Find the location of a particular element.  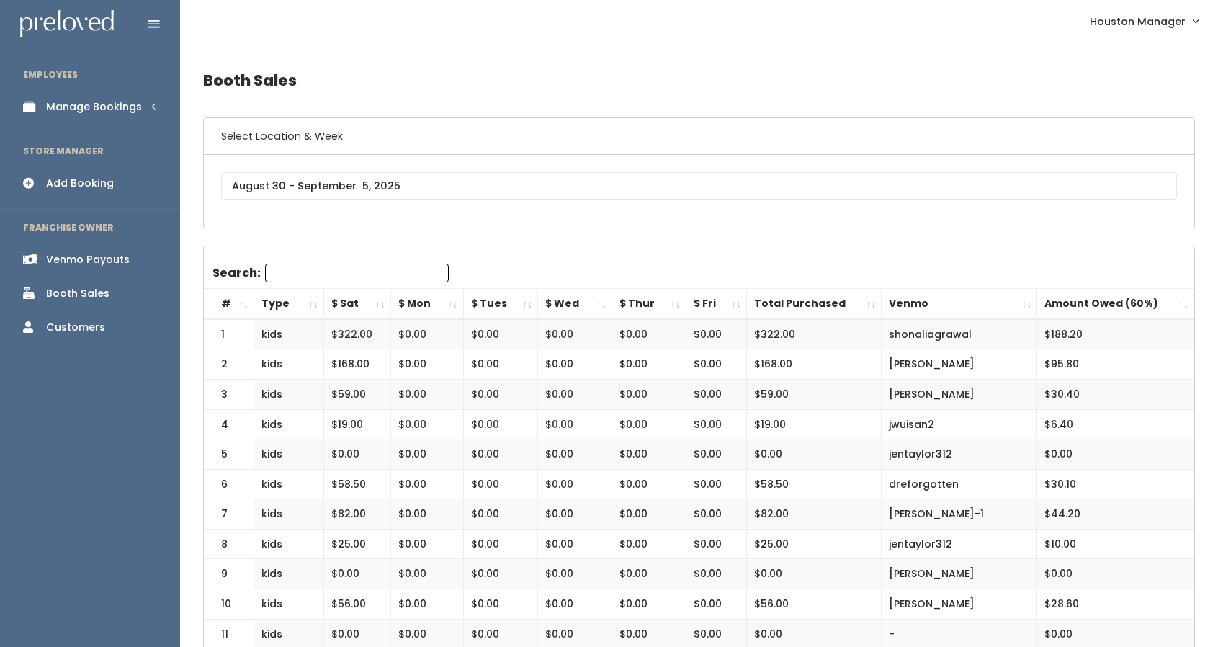

div: Manage Bookings is located at coordinates (94, 107).